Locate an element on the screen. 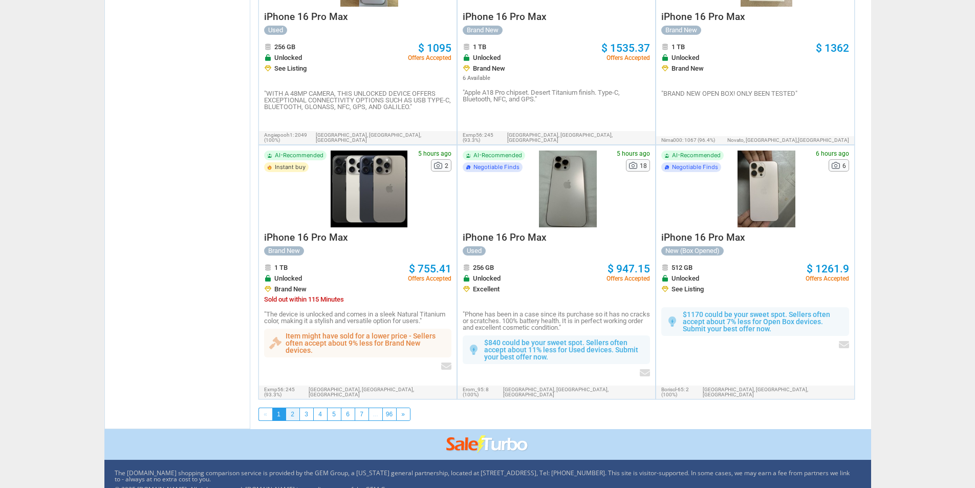 Image resolution: width=975 pixels, height=488 pixels. span: Excellent is located at coordinates (486, 289).